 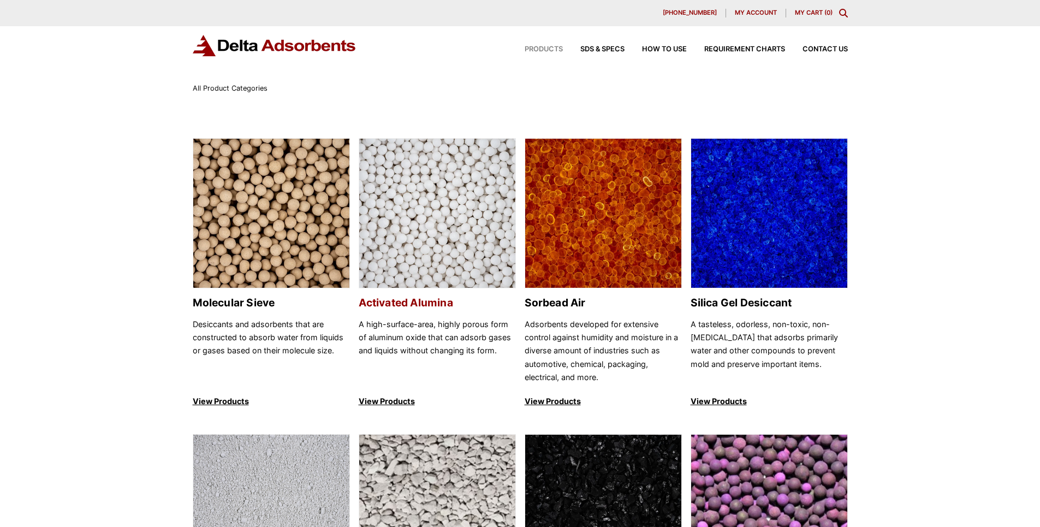 What do you see at coordinates (769, 214) in the screenshot?
I see `img: Silica Gel Desiccant` at bounding box center [769, 214].